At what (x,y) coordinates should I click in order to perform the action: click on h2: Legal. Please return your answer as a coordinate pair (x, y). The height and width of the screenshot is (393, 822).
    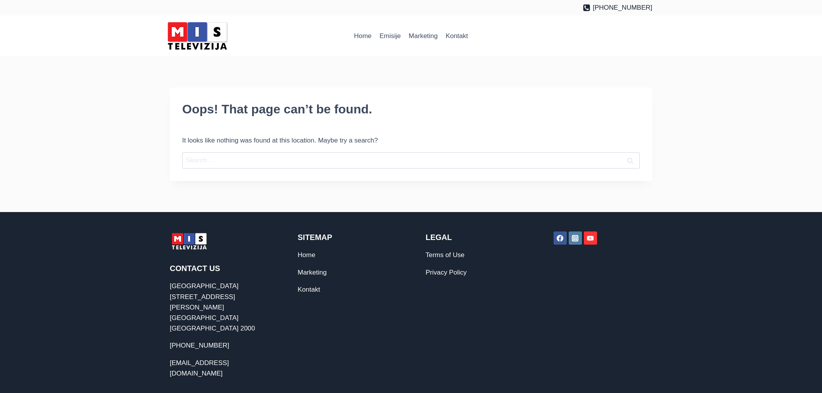
    Looking at the image, I should click on (475, 237).